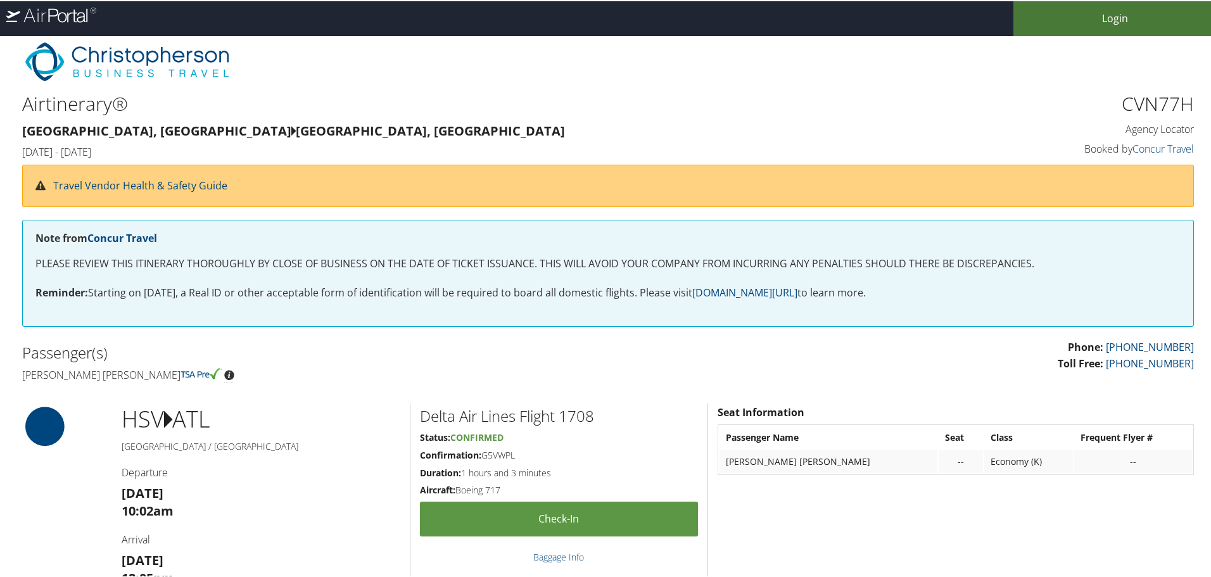  Describe the element at coordinates (1029, 436) in the screenshot. I see `th: Class` at that location.